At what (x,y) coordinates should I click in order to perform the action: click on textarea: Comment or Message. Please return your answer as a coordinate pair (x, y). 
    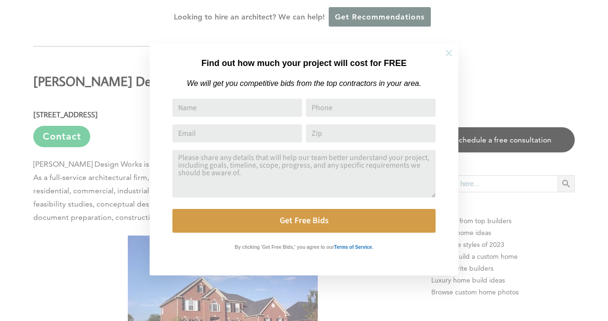
    Looking at the image, I should click on (304, 174).